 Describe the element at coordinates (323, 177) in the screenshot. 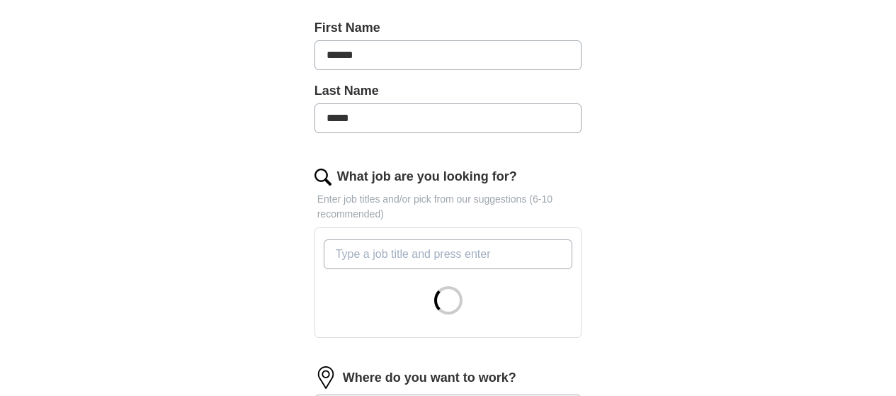

I see `img: search.png` at that location.